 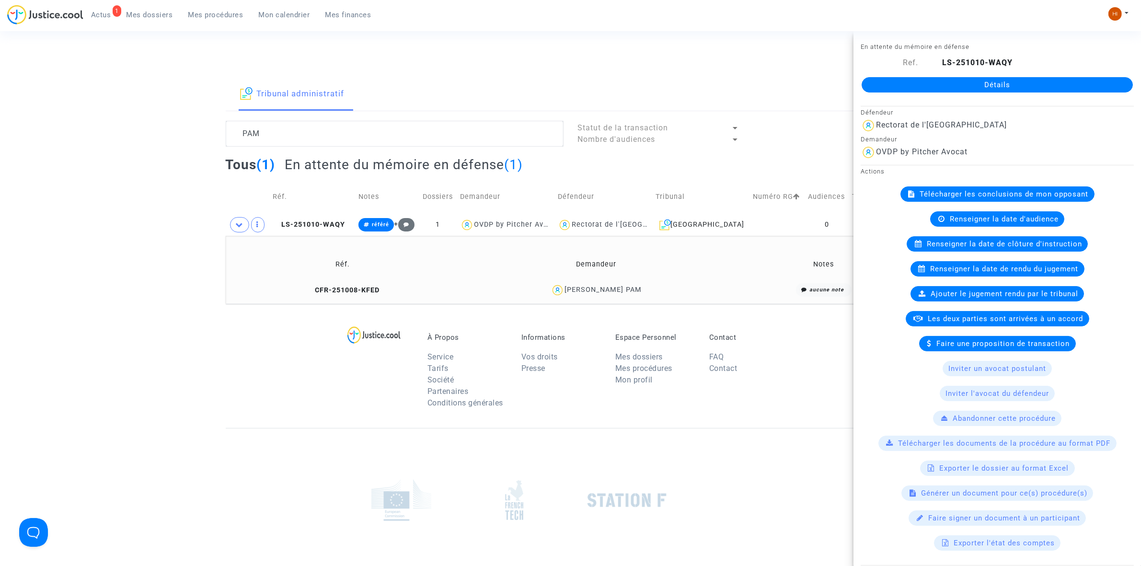 What do you see at coordinates (514, 500) in the screenshot?
I see `img: french_tech.png` at bounding box center [514, 500].